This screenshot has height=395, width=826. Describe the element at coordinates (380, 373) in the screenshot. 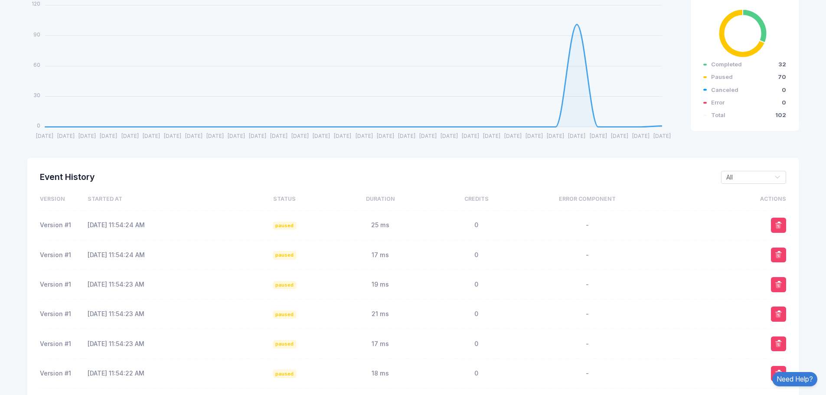

I see `span: 18 ms` at that location.